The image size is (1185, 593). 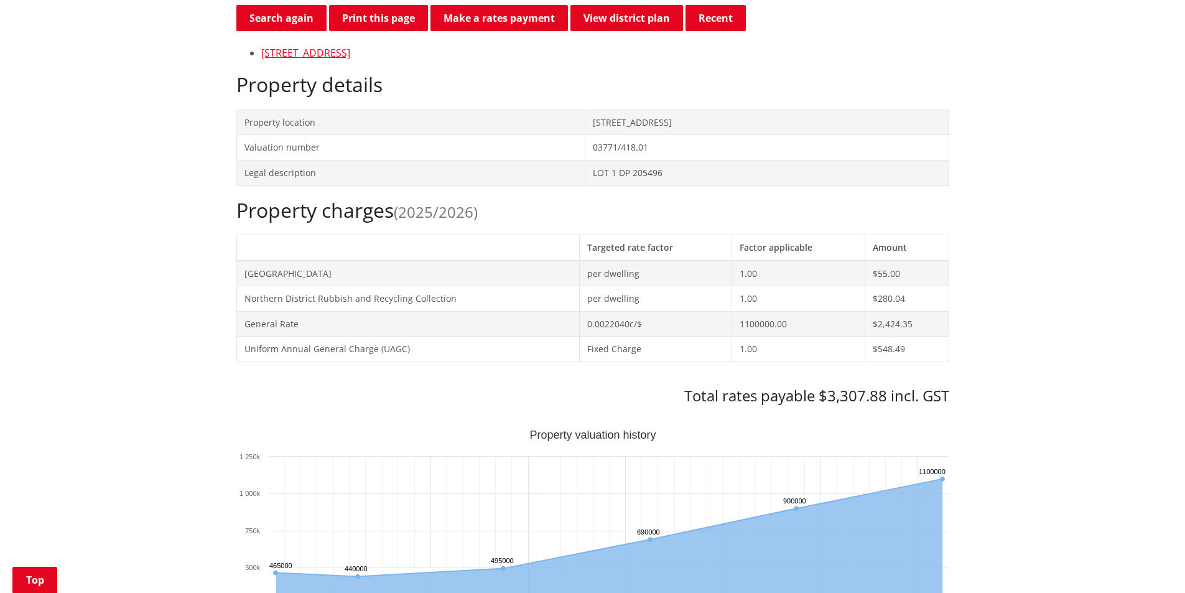 What do you see at coordinates (799, 323) in the screenshot?
I see `td: 1100000.00` at bounding box center [799, 323].